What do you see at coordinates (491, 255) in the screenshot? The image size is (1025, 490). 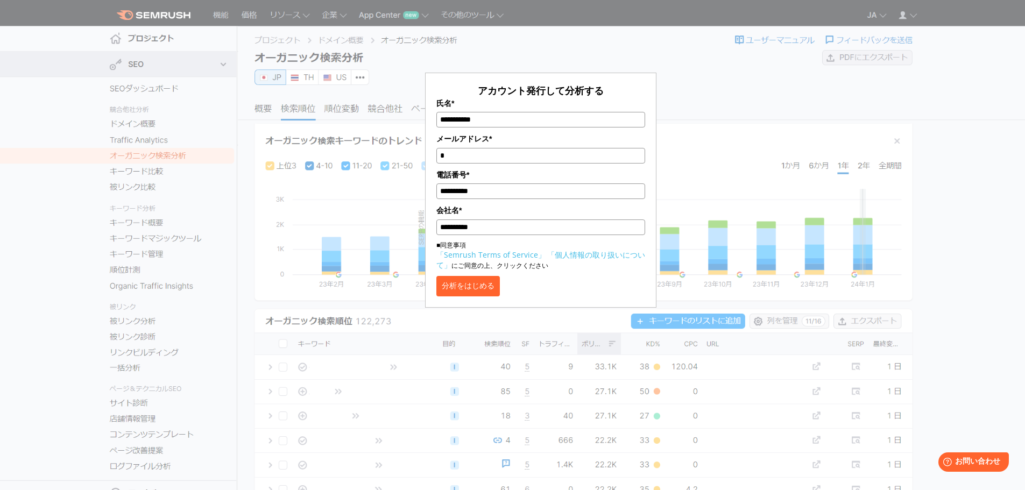 I see `a: 「Semrush Terms of Service」` at bounding box center [491, 255].